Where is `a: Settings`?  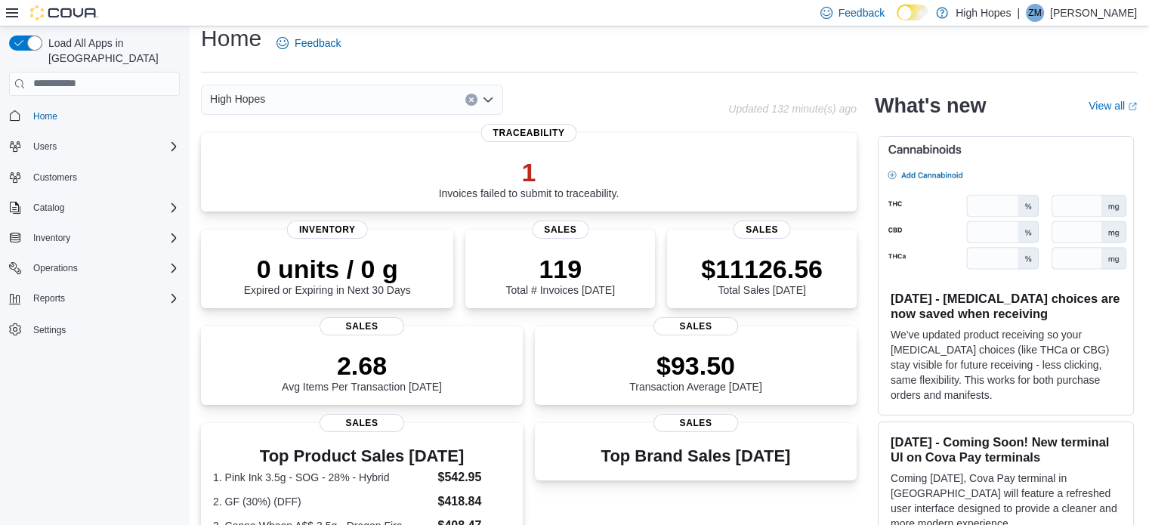
a: Settings is located at coordinates (49, 330).